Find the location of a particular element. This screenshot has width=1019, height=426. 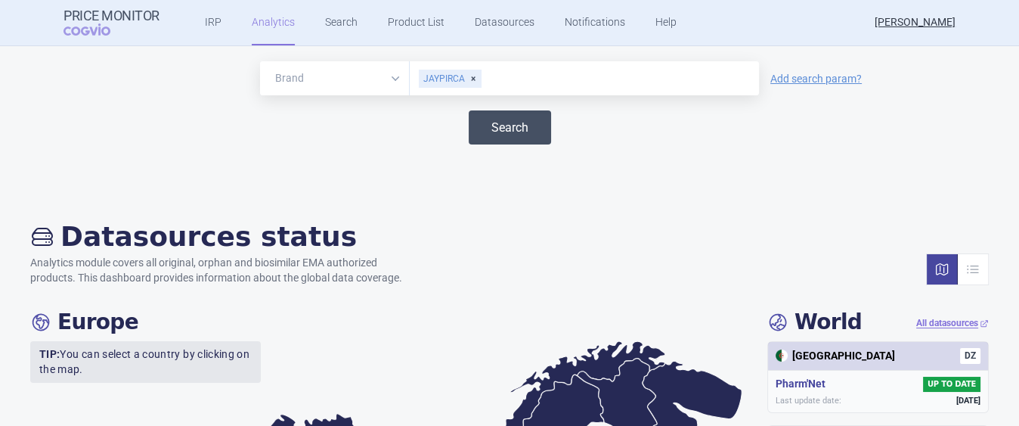

button: Search is located at coordinates (510, 127).